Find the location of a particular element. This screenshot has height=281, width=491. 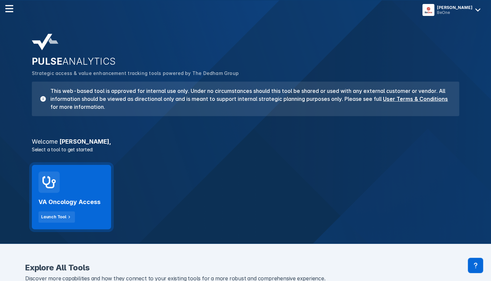

button: Launch Tool is located at coordinates (57, 217).